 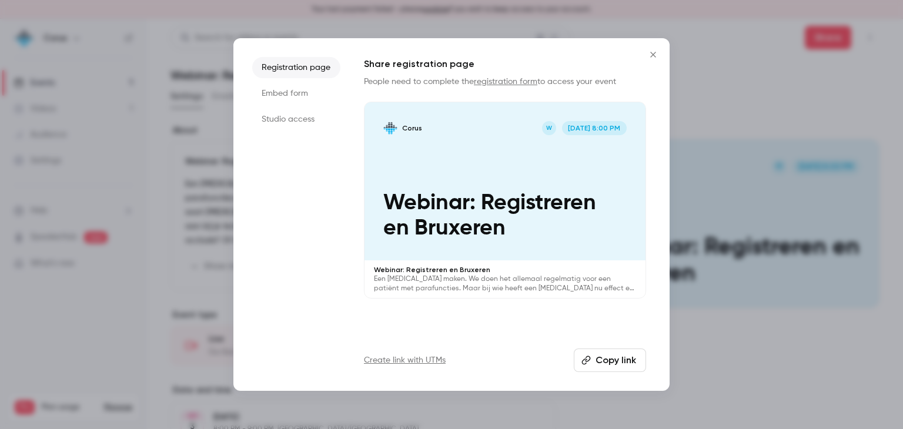 What do you see at coordinates (505, 64) in the screenshot?
I see `h1: Share registration page` at bounding box center [505, 64].